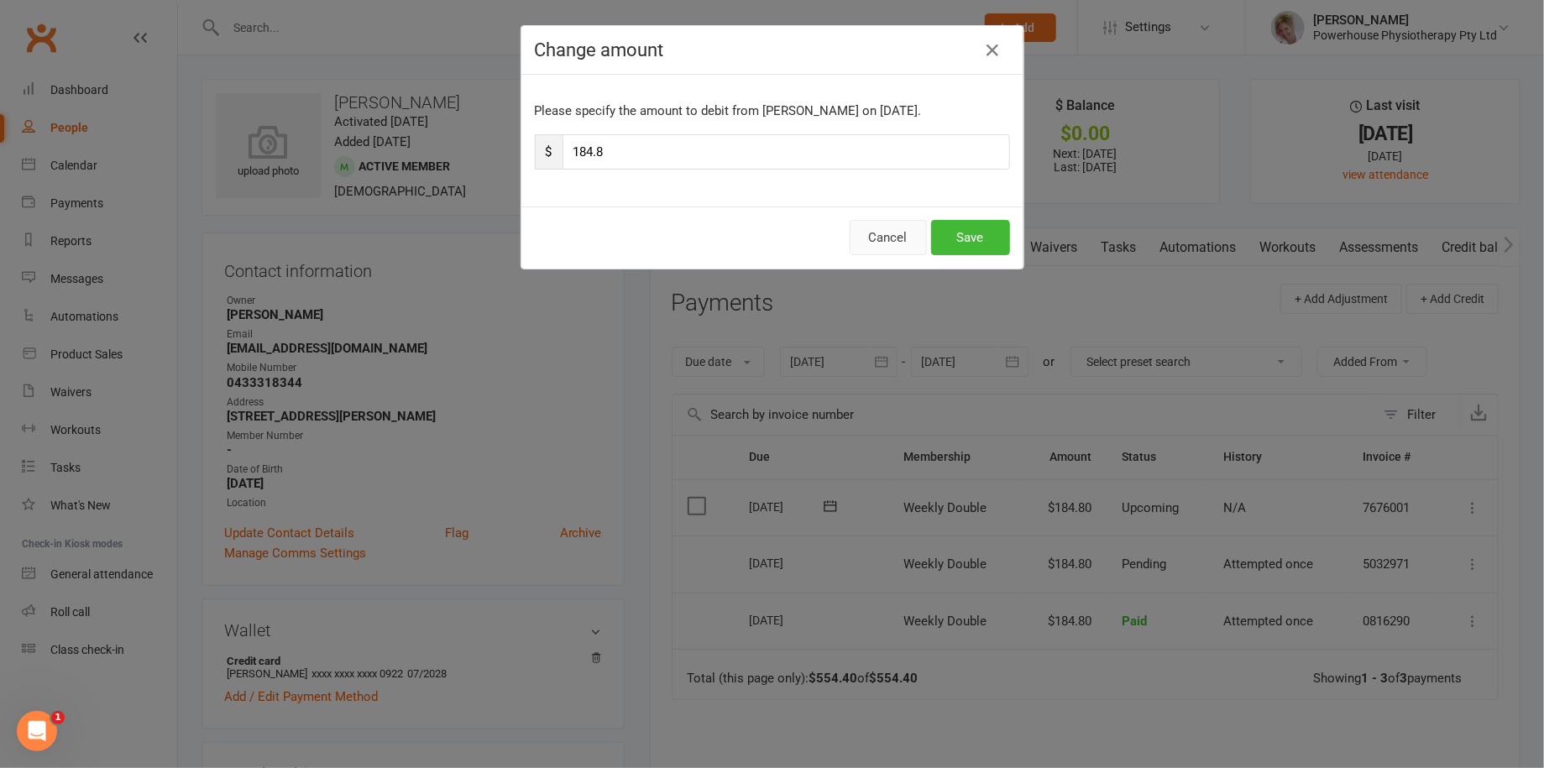  Describe the element at coordinates (888, 238) in the screenshot. I see `button: Cancel` at that location.